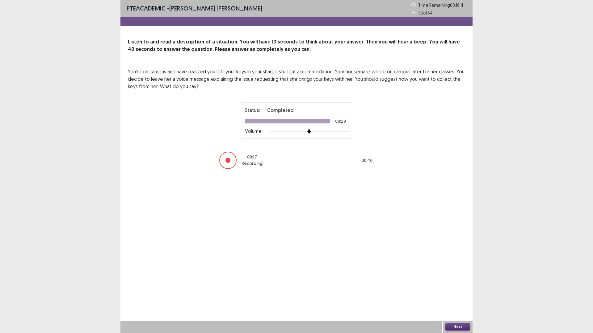 The height and width of the screenshot is (333, 593). What do you see at coordinates (252, 110) in the screenshot?
I see `p: Status:` at bounding box center [252, 110].